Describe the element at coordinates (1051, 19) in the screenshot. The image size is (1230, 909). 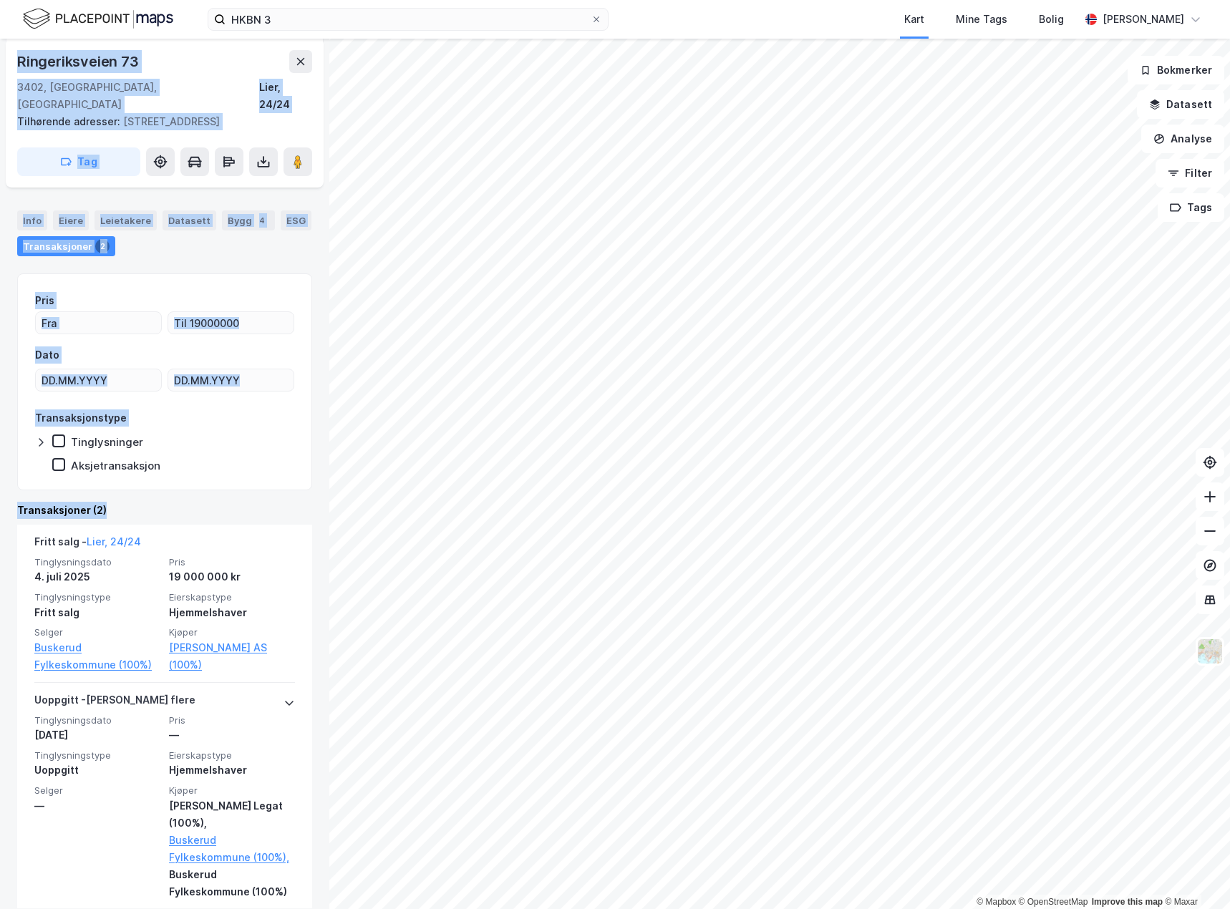
I see `div: Bolig` at that location.